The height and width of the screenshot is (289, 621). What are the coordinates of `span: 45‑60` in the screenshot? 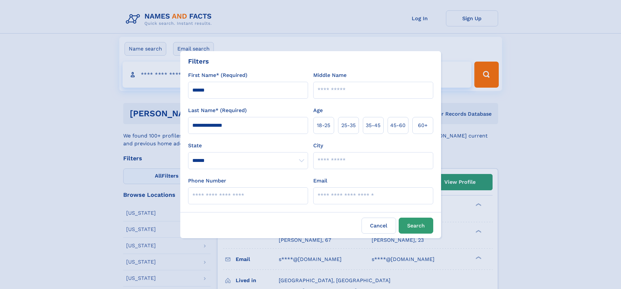 It's located at (398, 126).